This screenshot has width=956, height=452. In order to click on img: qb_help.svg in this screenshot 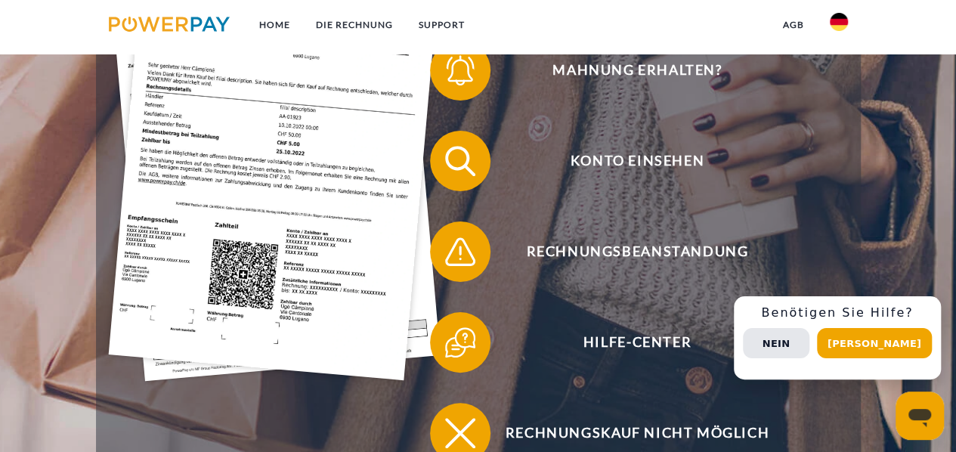, I will do `click(460, 342)`.